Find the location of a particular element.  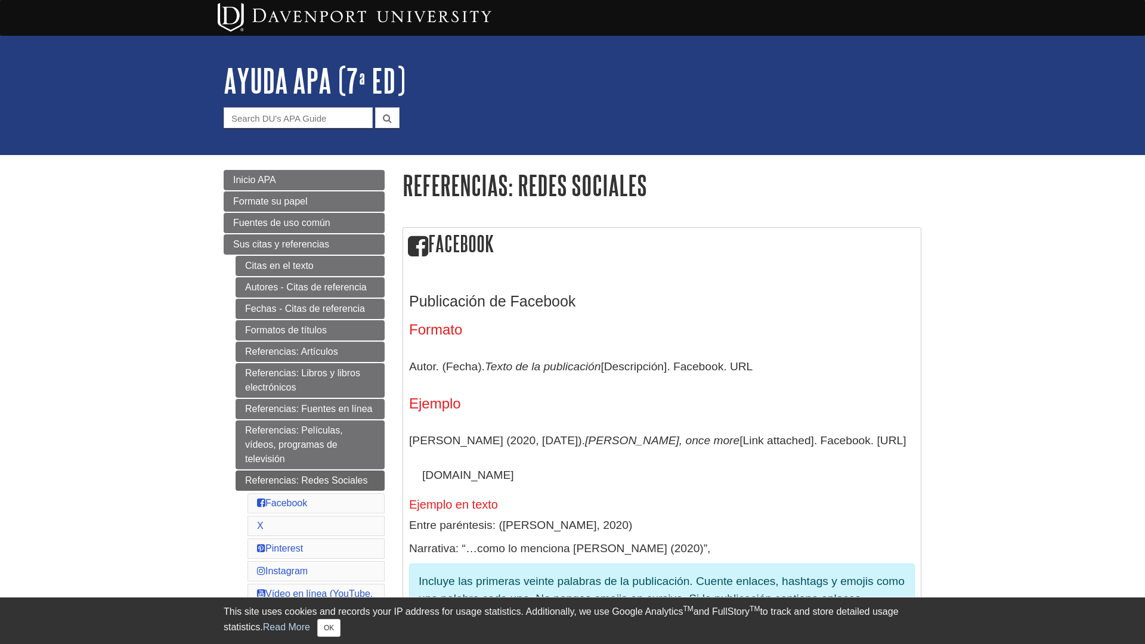

p: Autor. (Fecha). [Descripción]. Facebook. URL is located at coordinates (662, 367).